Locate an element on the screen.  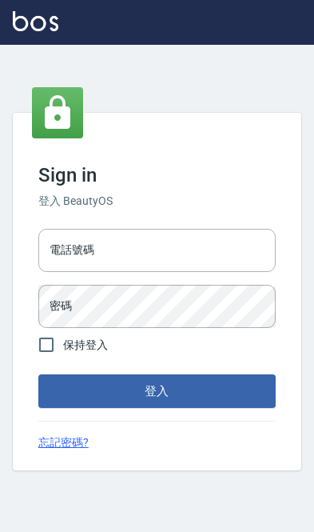
img: Logo is located at coordinates (35, 21).